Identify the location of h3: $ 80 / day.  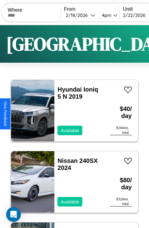
(121, 184).